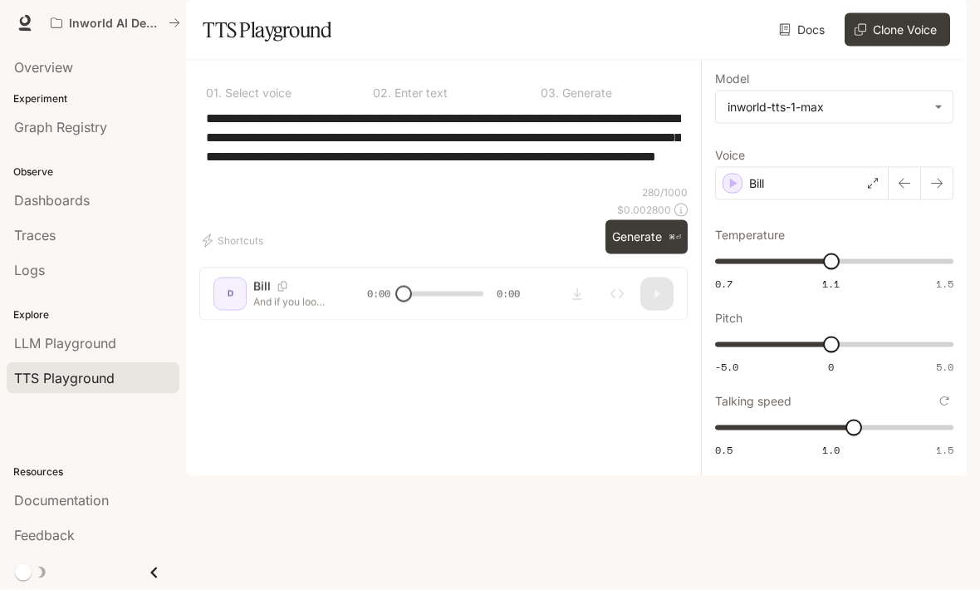  I want to click on span: 1.1, so click(831, 283).